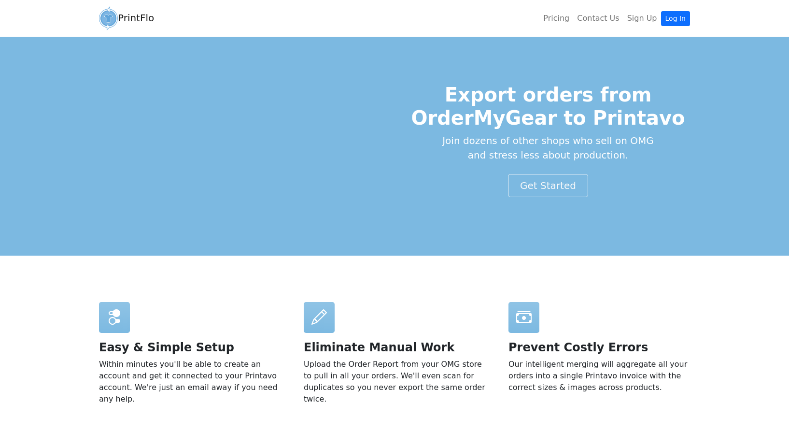 This screenshot has height=447, width=789. Describe the element at coordinates (548, 185) in the screenshot. I see `a: Get Started` at that location.